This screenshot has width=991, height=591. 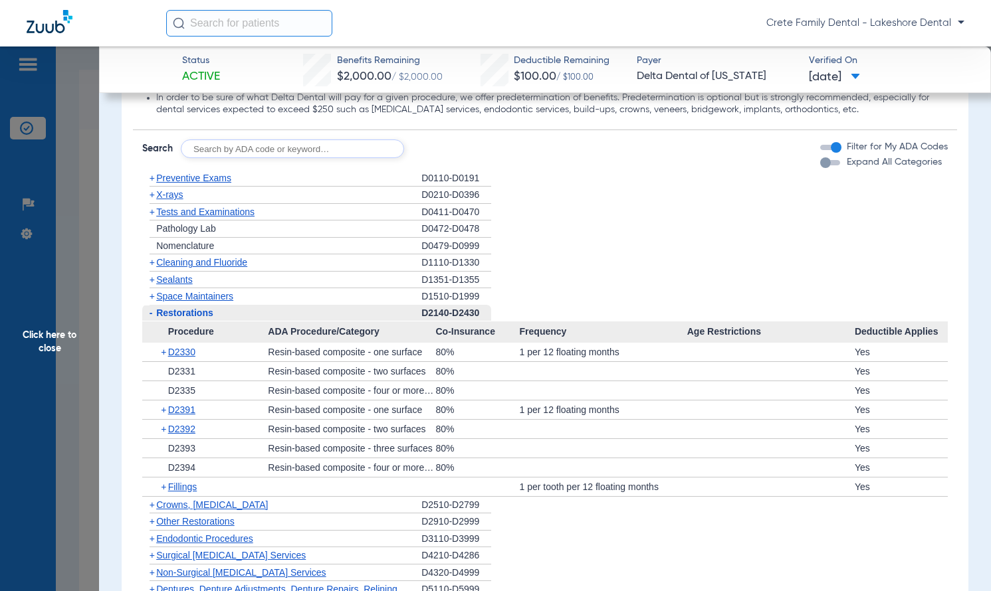 I want to click on span: Status, so click(x=201, y=60).